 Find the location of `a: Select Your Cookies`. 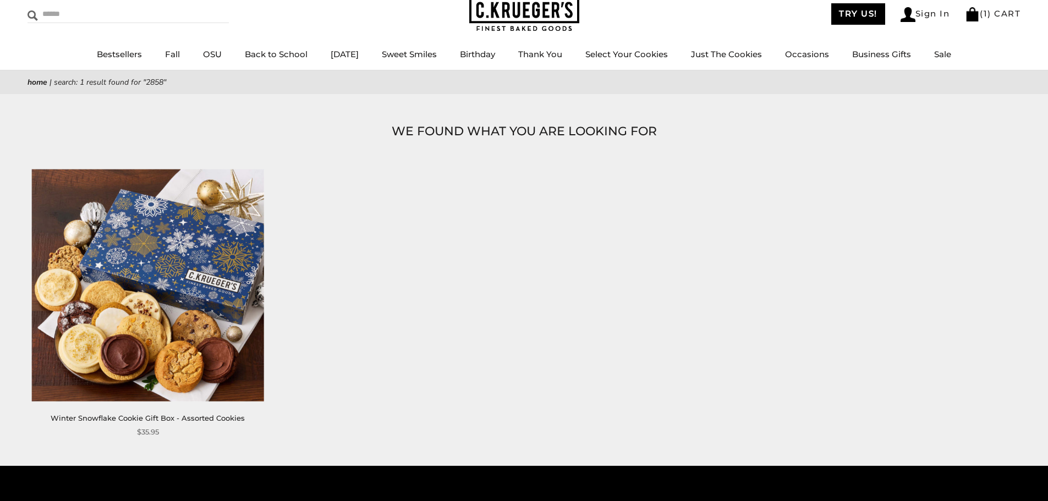

a: Select Your Cookies is located at coordinates (626, 54).